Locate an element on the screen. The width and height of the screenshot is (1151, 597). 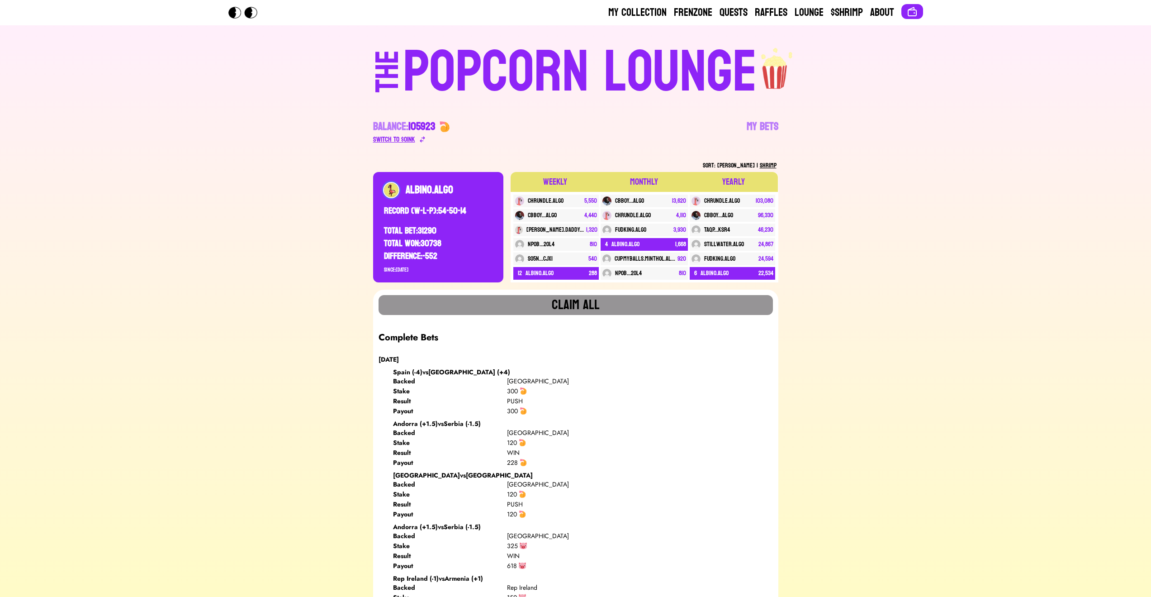
span: SHRIMP is located at coordinates (768, 165).